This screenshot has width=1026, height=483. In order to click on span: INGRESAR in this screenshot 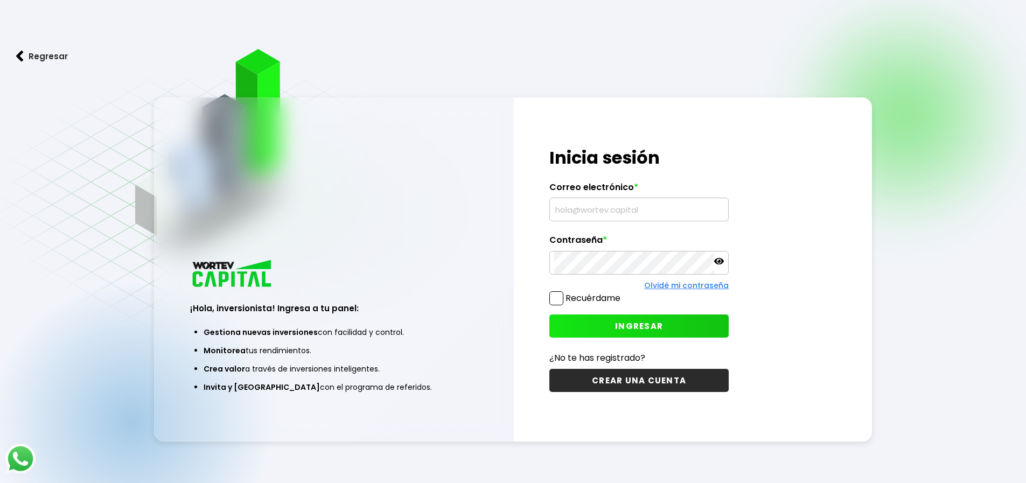, I will do `click(638, 326)`.